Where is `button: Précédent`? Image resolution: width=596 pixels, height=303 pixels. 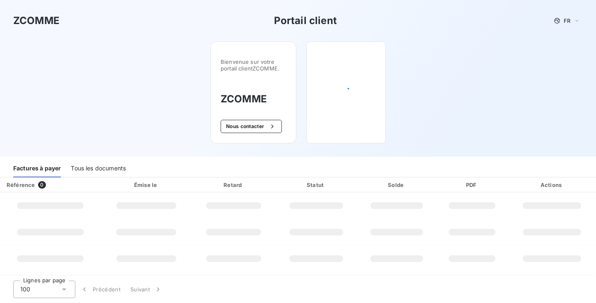 button: Précédent is located at coordinates (100, 289).